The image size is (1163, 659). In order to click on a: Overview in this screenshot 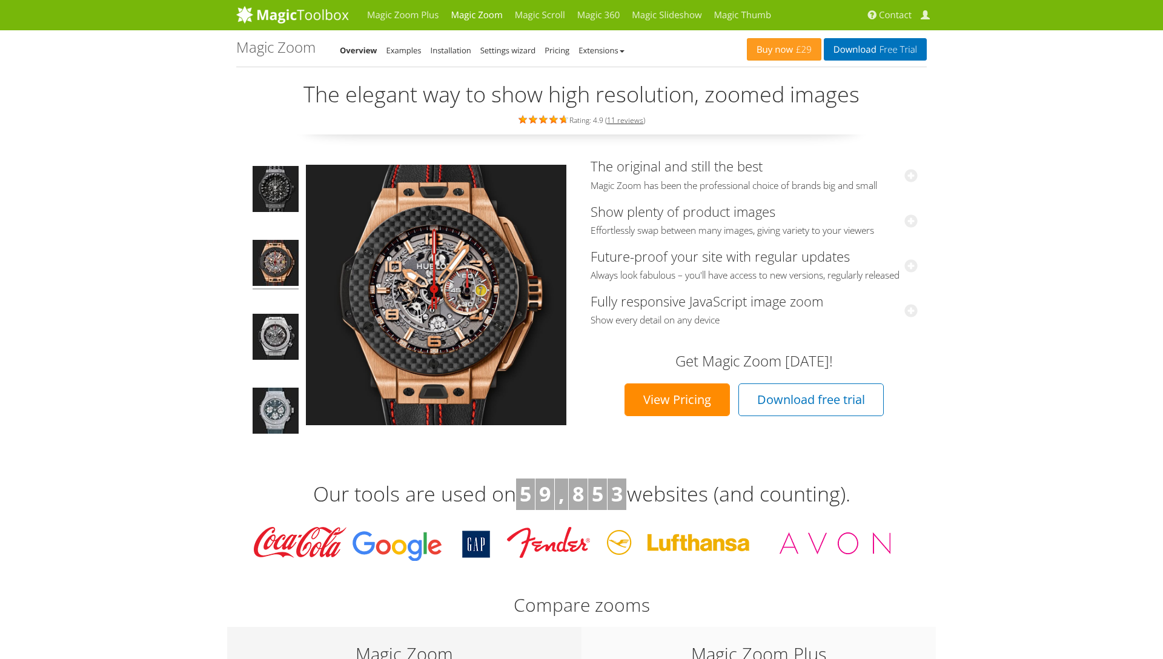, I will do `click(358, 50)`.